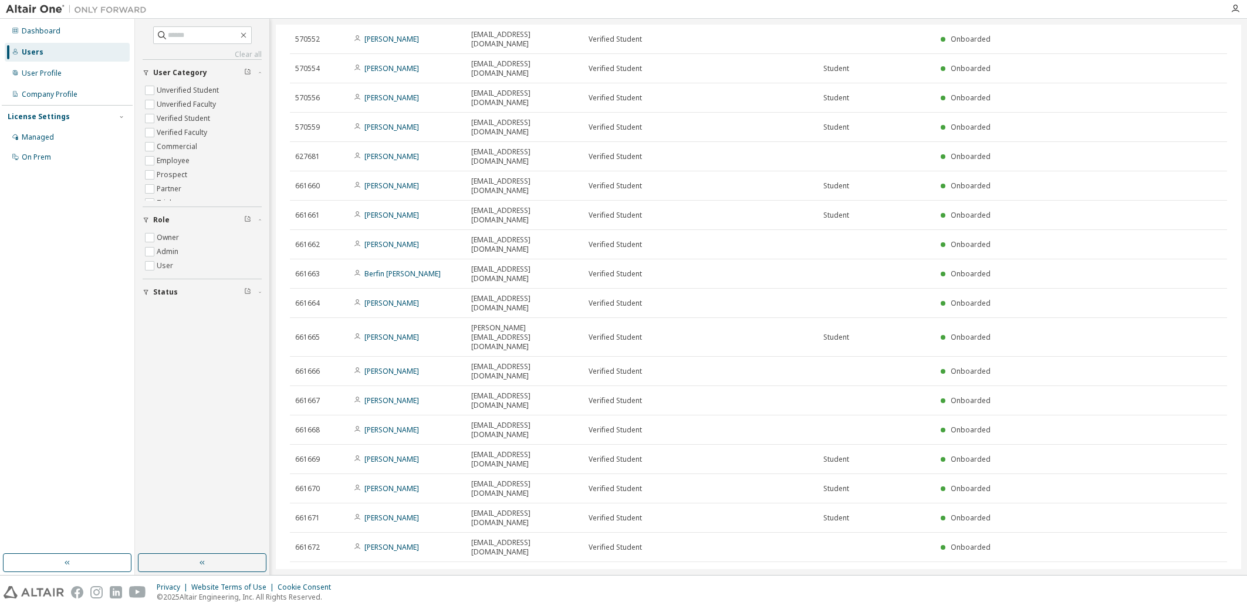  What do you see at coordinates (307, 587) in the screenshot?
I see `div: Cookie Consent` at bounding box center [307, 587].